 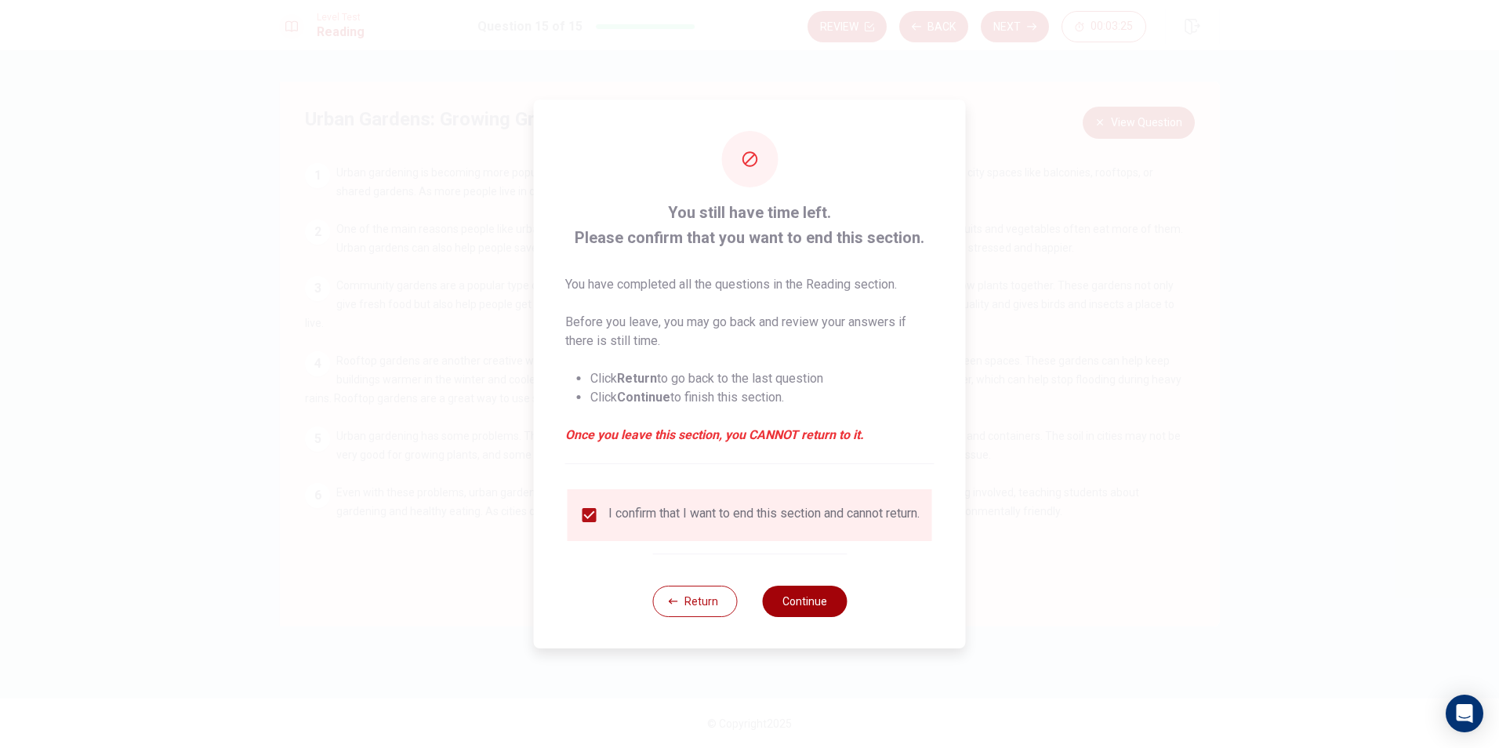 What do you see at coordinates (762, 398) in the screenshot?
I see `li: Click to finish this section.` at bounding box center [762, 398].